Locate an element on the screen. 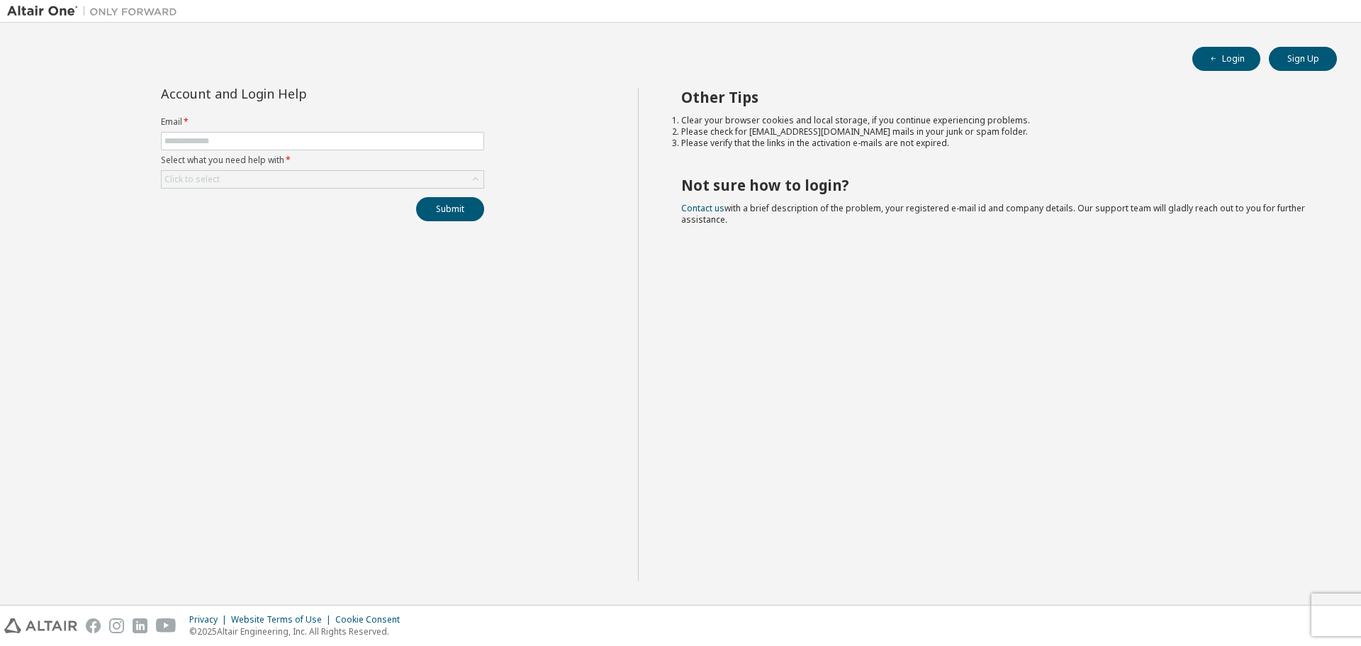  li: Clear your browser cookies and local storage, if you continue experiencing problems. is located at coordinates (997, 121).